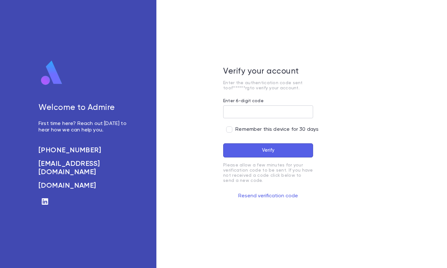  Describe the element at coordinates (277, 129) in the screenshot. I see `span: Remember this device for 30 days` at that location.